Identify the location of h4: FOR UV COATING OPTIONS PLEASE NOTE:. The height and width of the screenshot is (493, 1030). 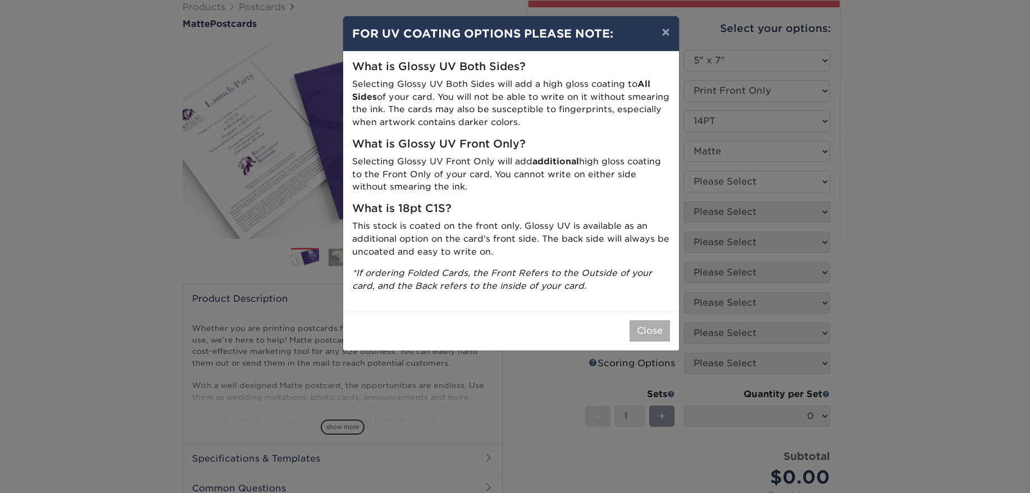
(511, 34).